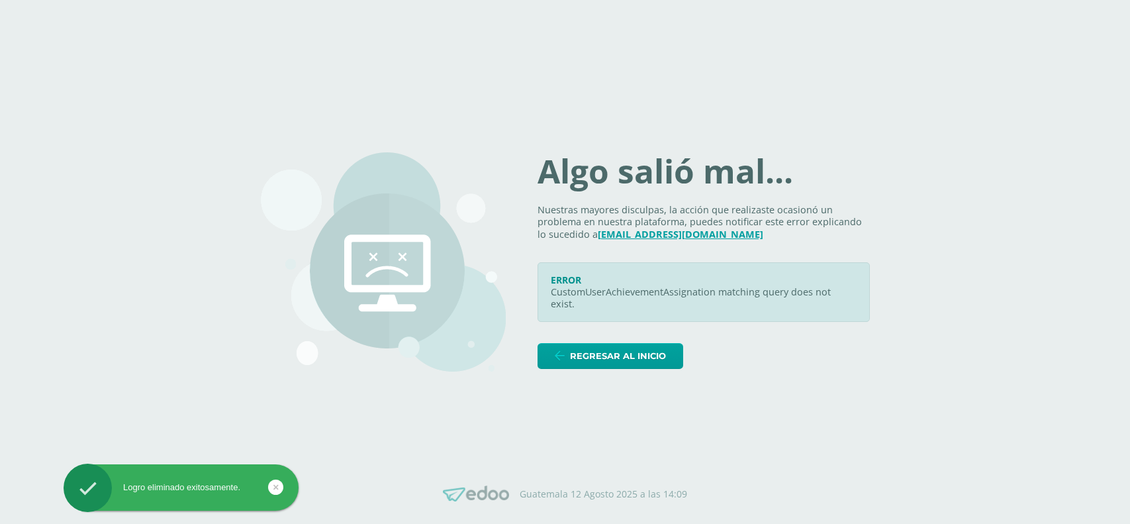  I want to click on h1: Algo salió mal..., so click(704, 171).